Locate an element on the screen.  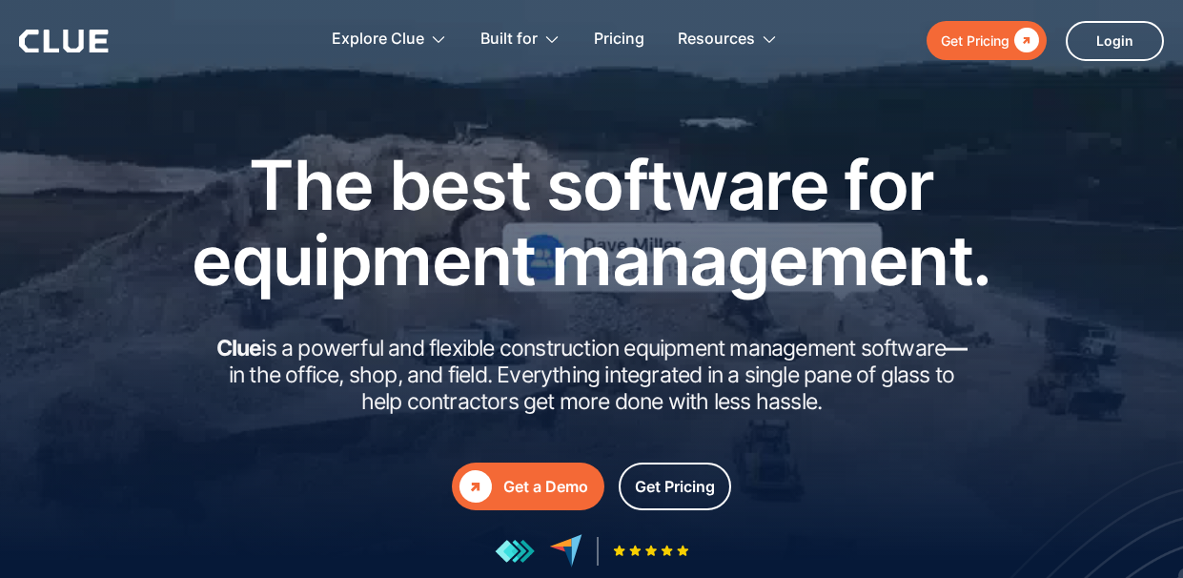
img: Five-star rating icon is located at coordinates (651, 550).